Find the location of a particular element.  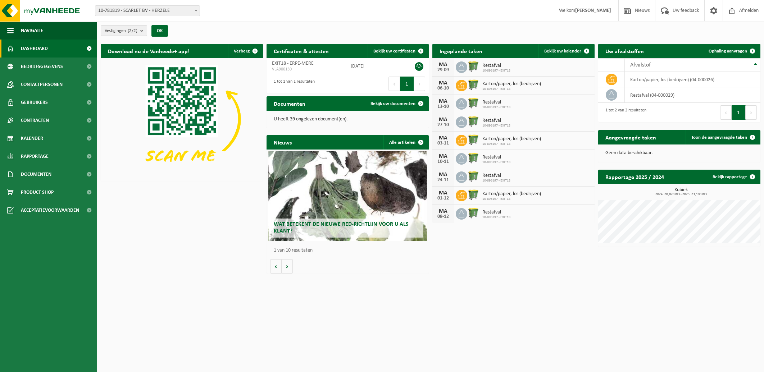

div: 13-10 is located at coordinates (443, 107).